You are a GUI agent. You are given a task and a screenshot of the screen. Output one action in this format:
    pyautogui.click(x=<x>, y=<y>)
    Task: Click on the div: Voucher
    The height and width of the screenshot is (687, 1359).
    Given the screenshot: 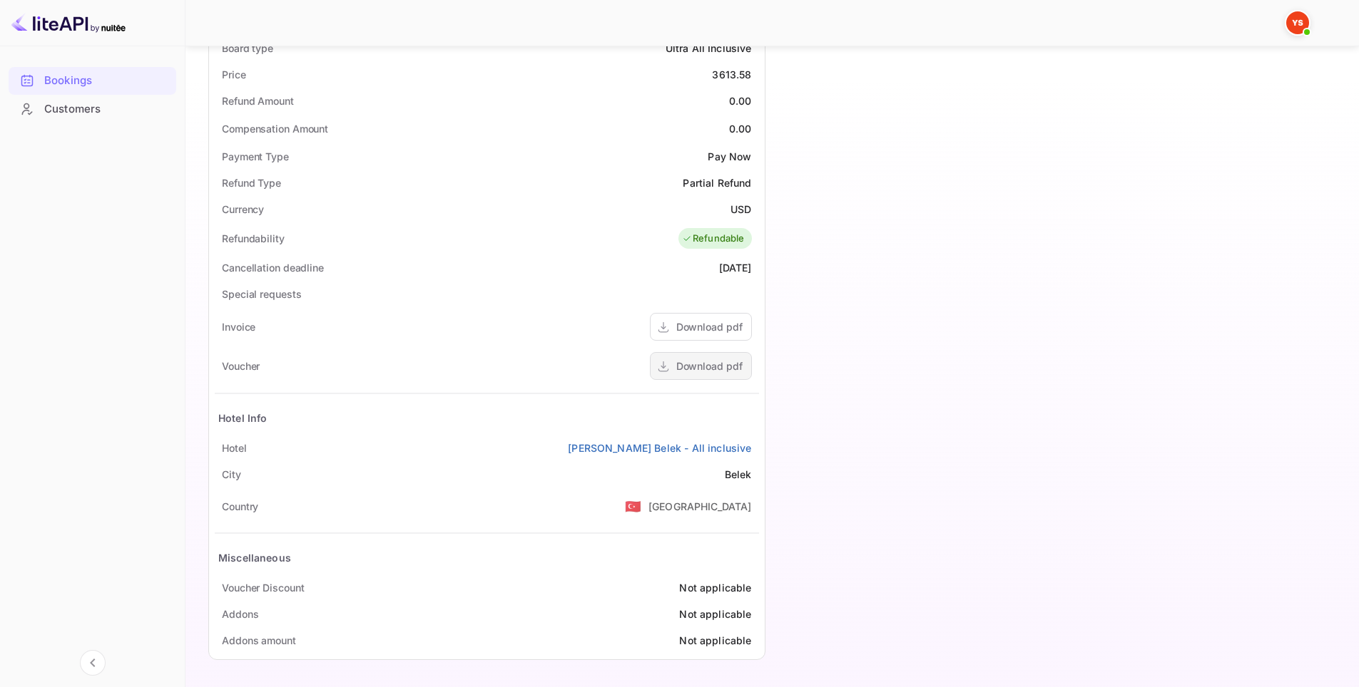 What is the action you would take?
    pyautogui.click(x=240, y=366)
    